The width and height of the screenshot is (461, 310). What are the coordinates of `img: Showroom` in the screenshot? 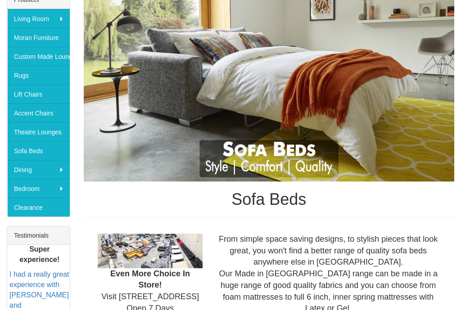 It's located at (150, 251).